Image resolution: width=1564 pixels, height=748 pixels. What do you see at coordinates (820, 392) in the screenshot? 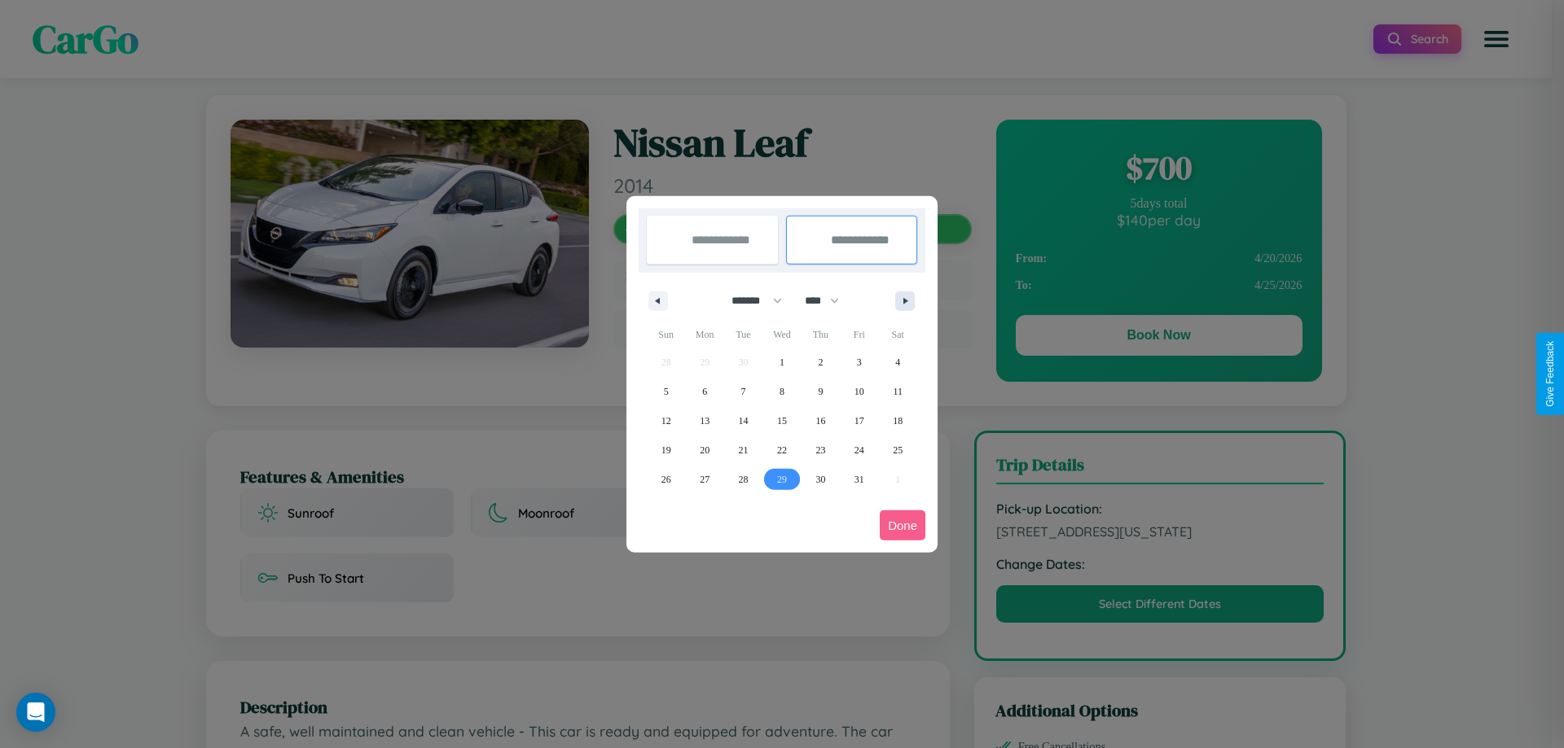
I see `span: 9` at bounding box center [820, 392].